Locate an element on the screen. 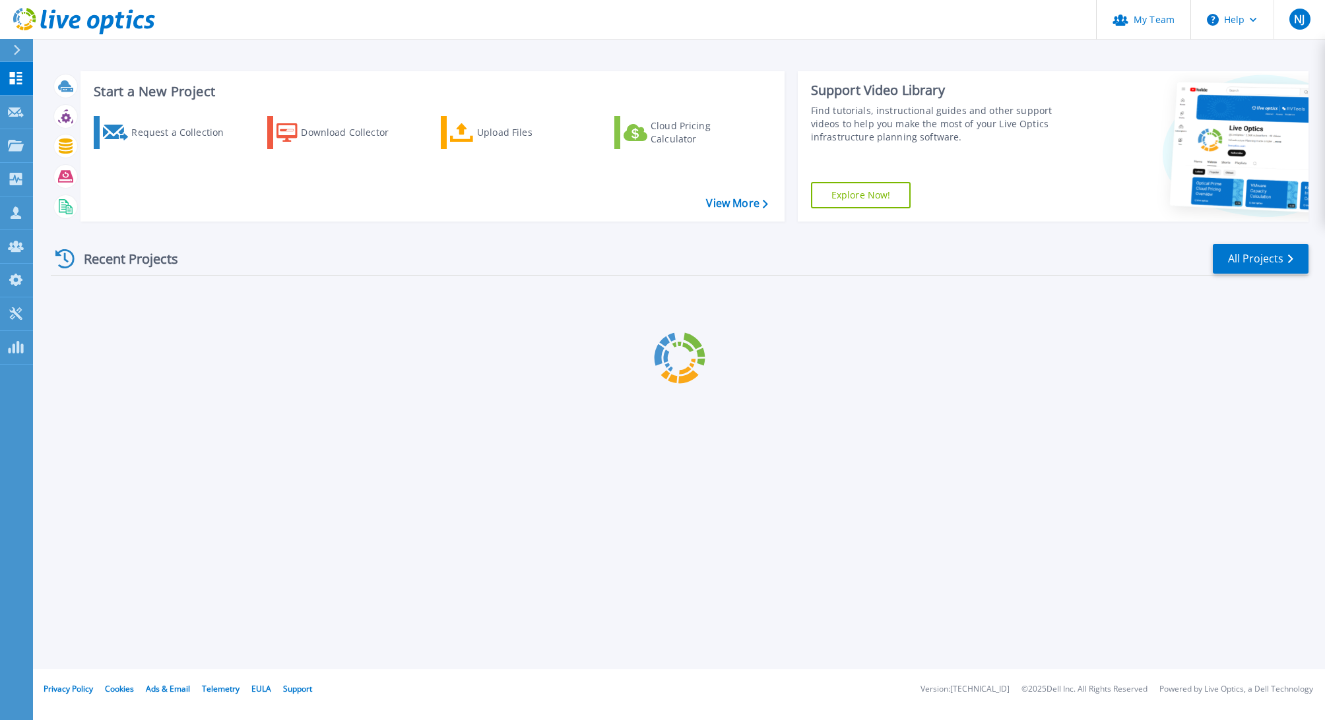 The image size is (1325, 720). a: Ads & Email is located at coordinates (168, 689).